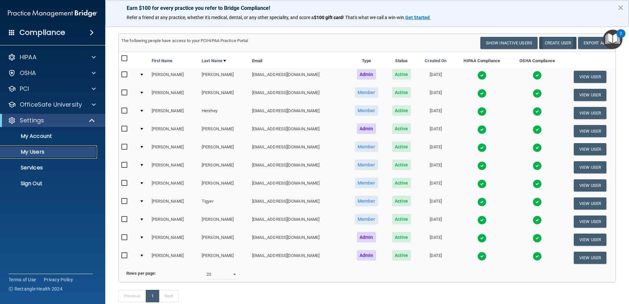  Describe the element at coordinates (52, 120) in the screenshot. I see `a: Settings` at that location.